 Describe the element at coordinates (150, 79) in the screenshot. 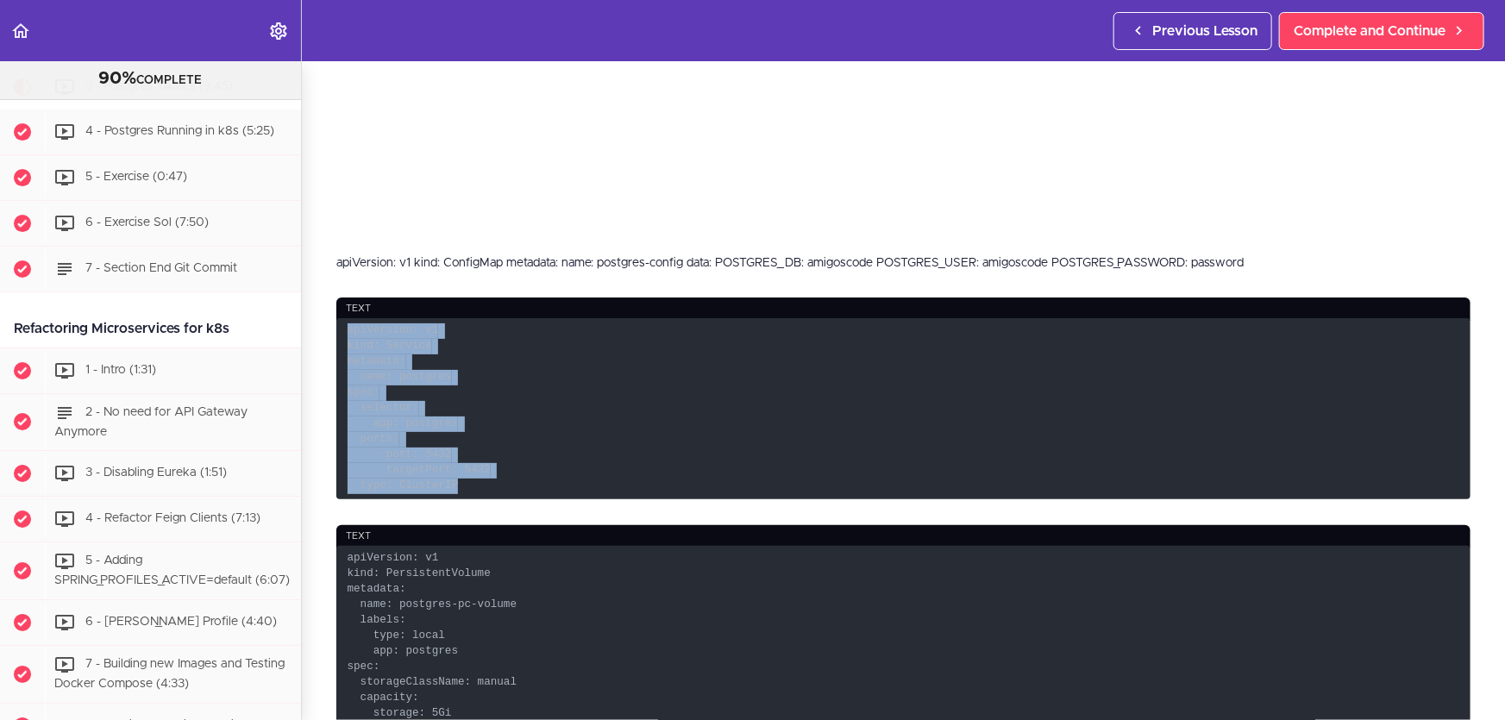

I see `div: COMPLETE` at that location.